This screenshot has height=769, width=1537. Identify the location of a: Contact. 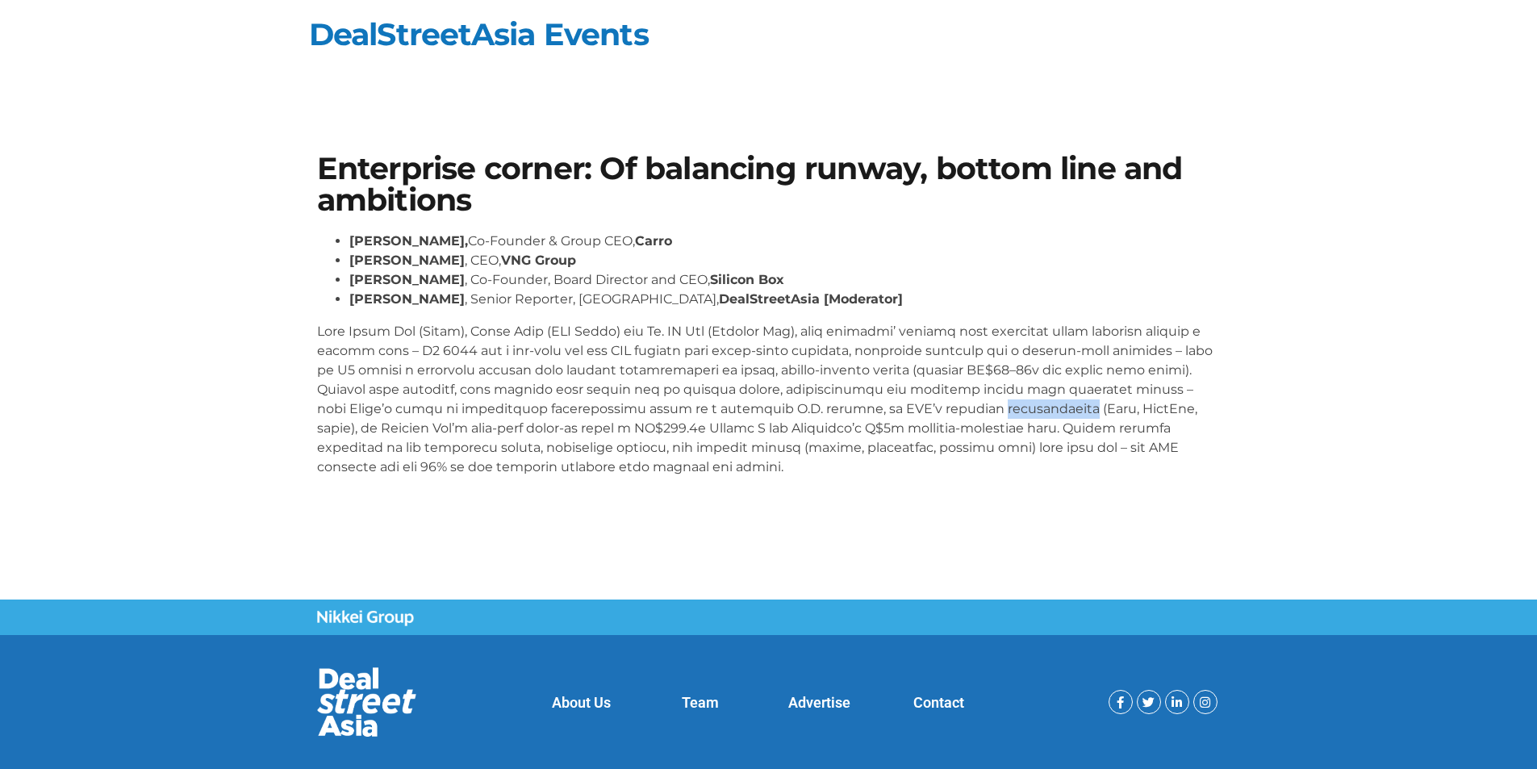
(938, 702).